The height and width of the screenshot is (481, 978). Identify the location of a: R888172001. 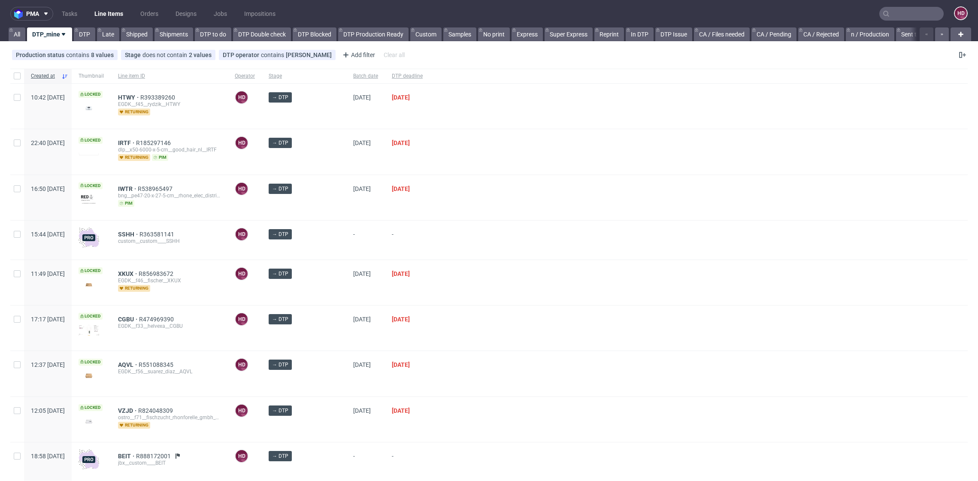
(154, 456).